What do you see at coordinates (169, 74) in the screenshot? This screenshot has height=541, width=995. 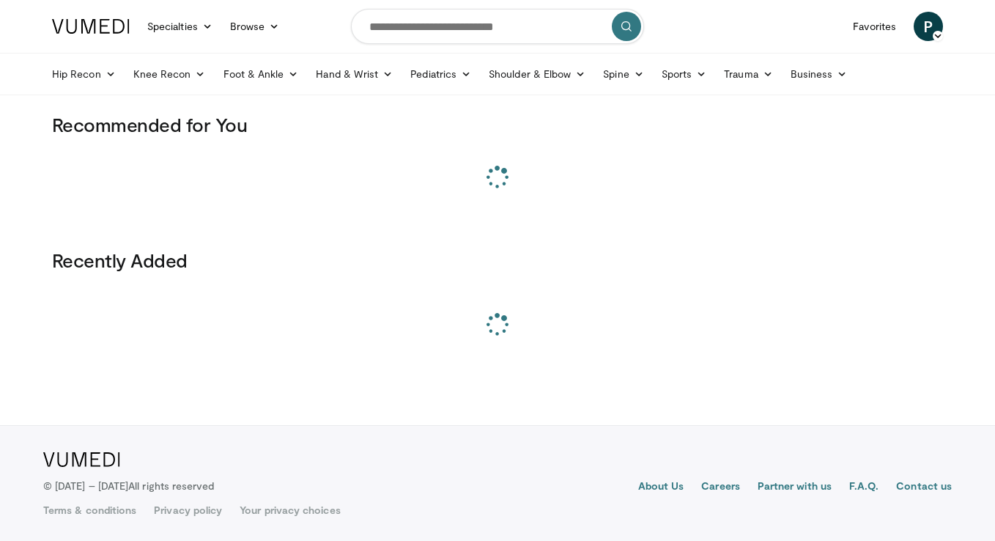 I see `a: Knee Recon` at bounding box center [169, 74].